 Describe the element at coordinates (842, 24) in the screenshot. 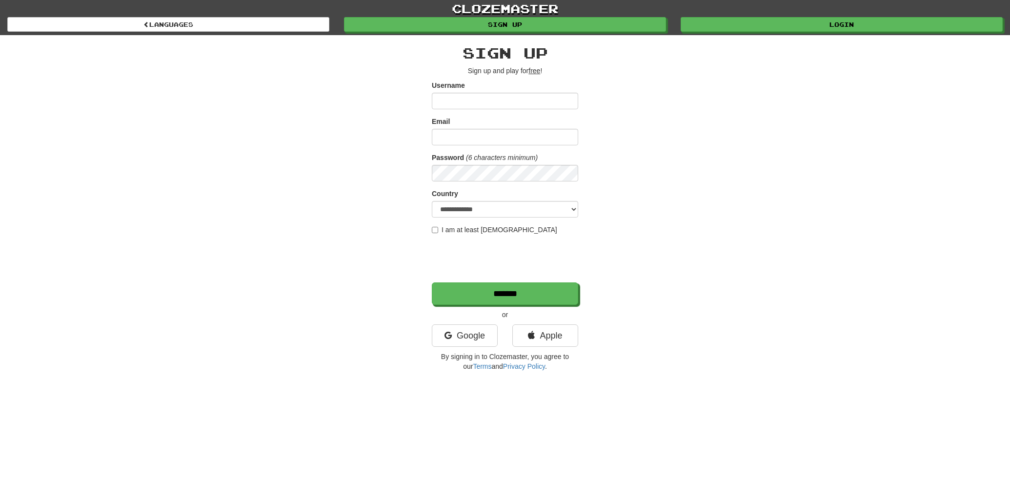

I see `a: Login` at that location.